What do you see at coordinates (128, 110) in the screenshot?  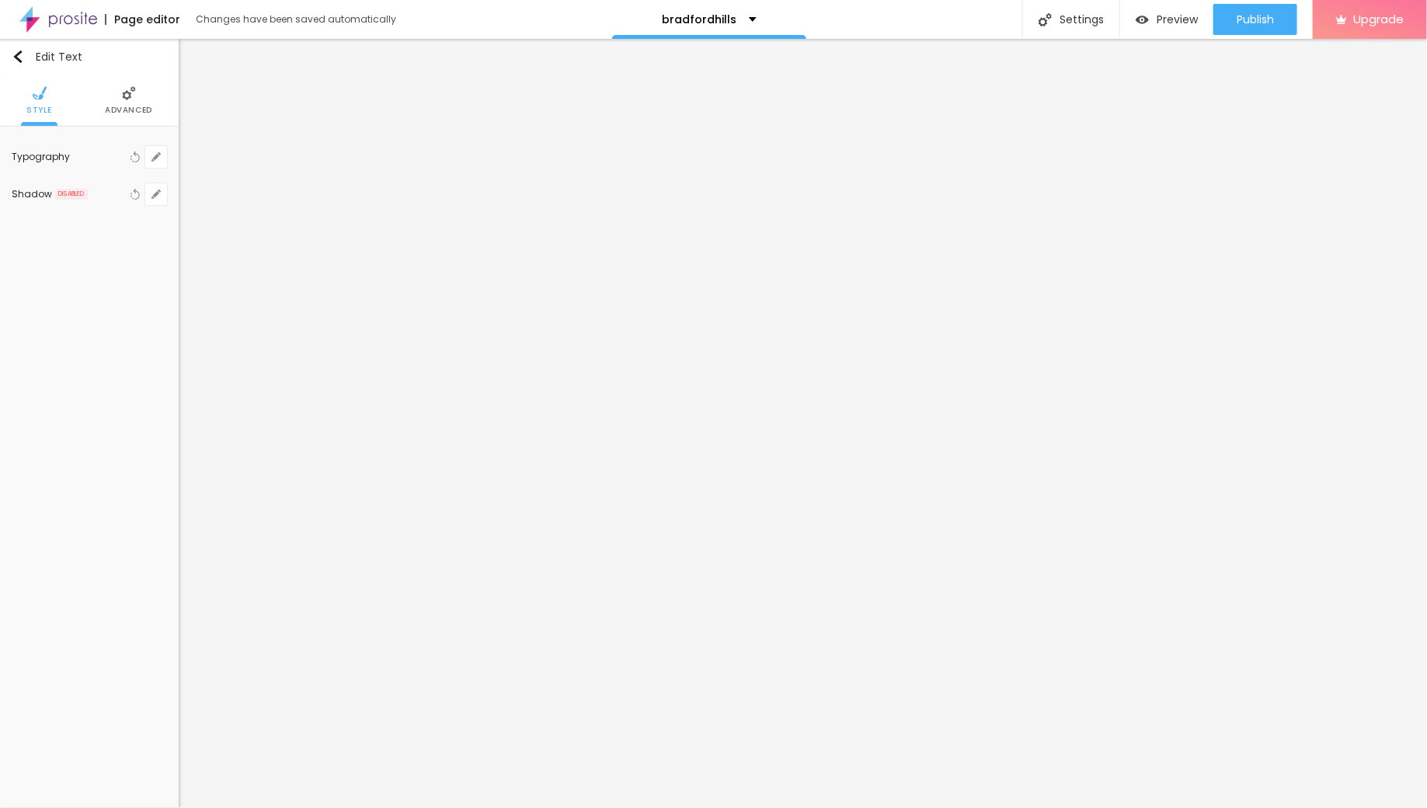 I see `span: Advanced` at bounding box center [128, 110].